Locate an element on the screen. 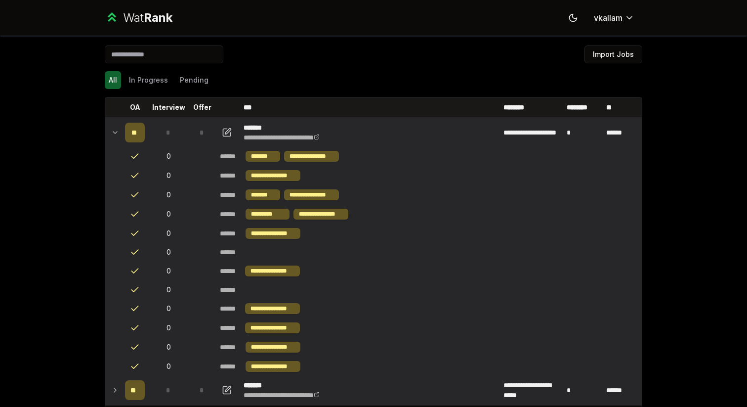  a: WatRank is located at coordinates (138, 18).